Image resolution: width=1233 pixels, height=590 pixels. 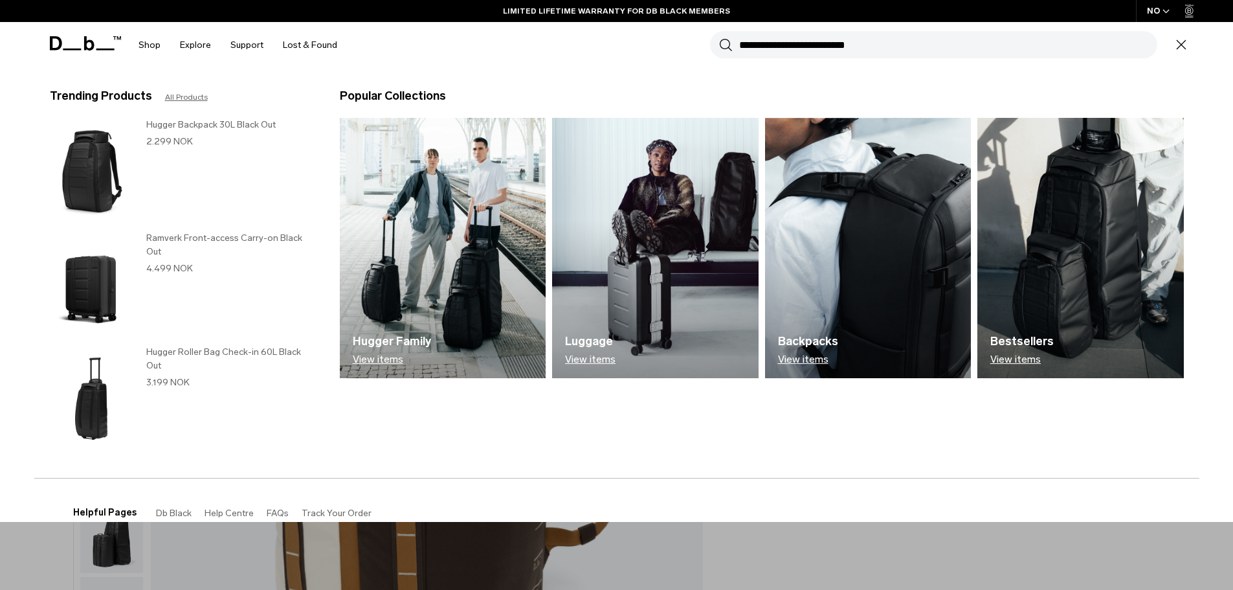 What do you see at coordinates (392, 341) in the screenshot?
I see `h3: Hugger Family` at bounding box center [392, 341].